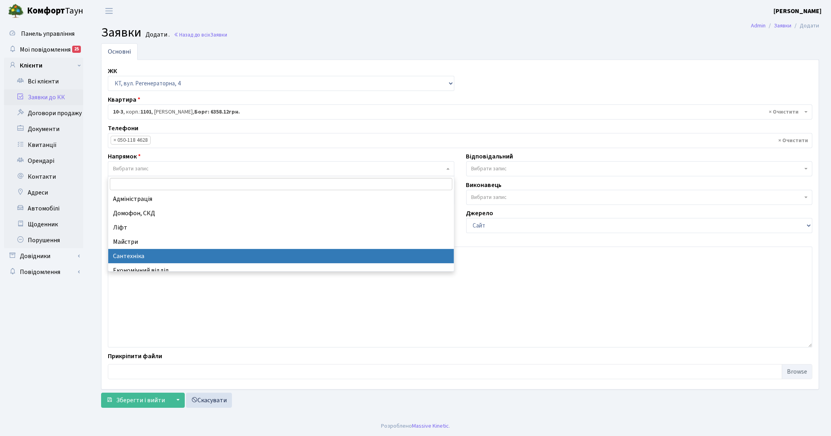  Describe the element at coordinates (281, 213) in the screenshot. I see `li: Домофон, СКД` at that location.